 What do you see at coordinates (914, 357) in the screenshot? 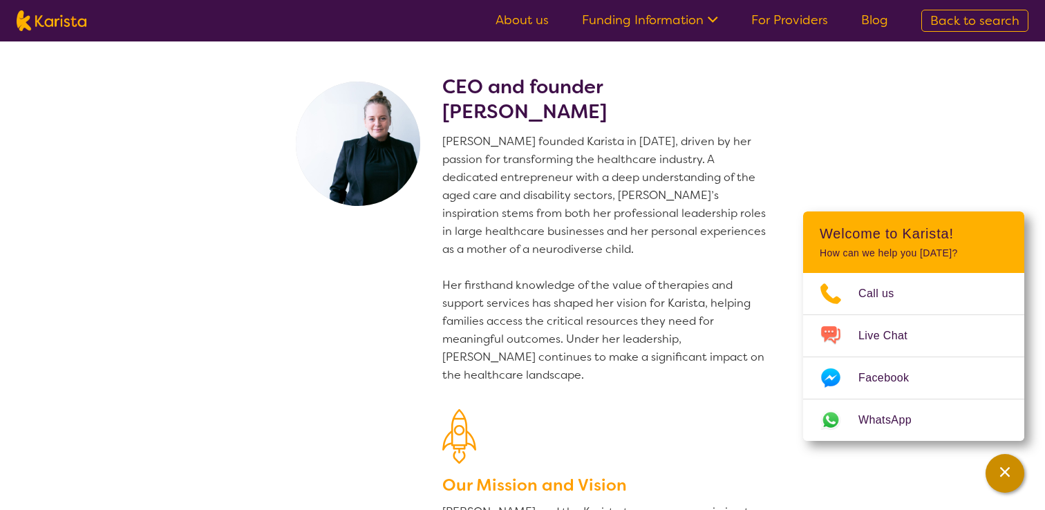
I see `ul: Choose channel` at bounding box center [914, 357].